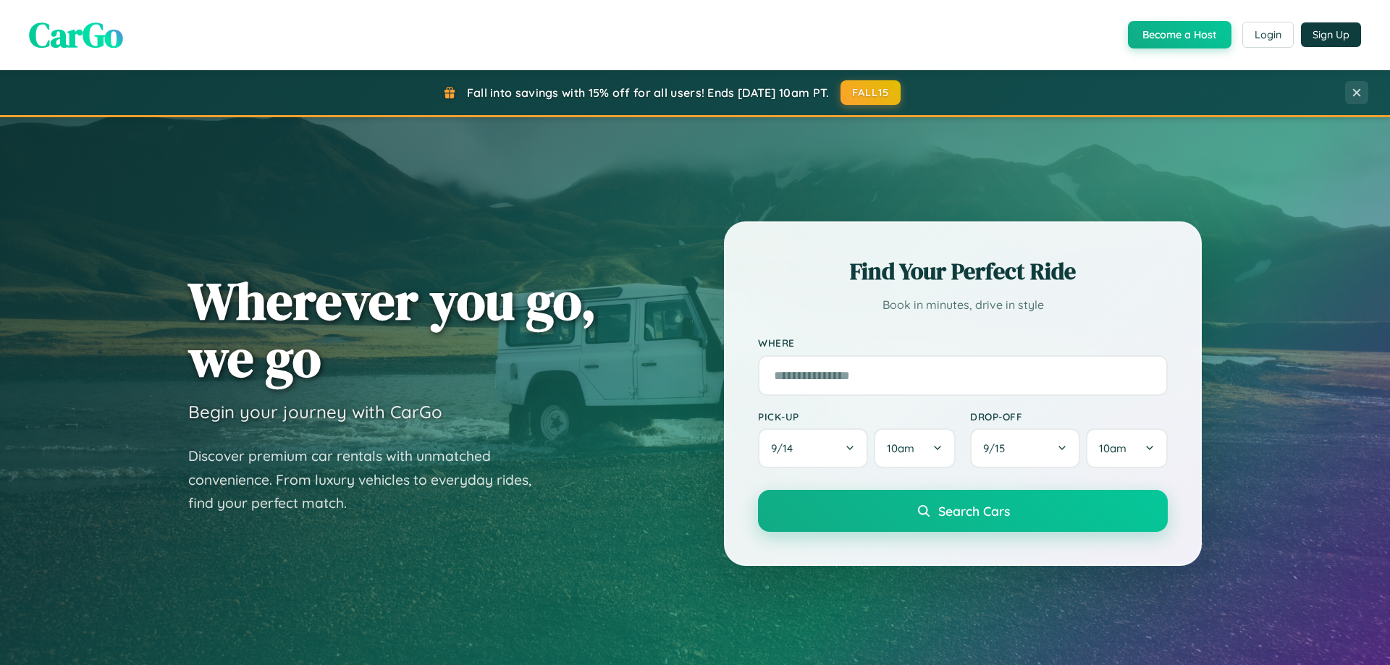 The width and height of the screenshot is (1390, 665). I want to click on p: Discover premium car rentals with unmatched convenience. From luxury vehicles to everyday rides, ..., so click(369, 480).